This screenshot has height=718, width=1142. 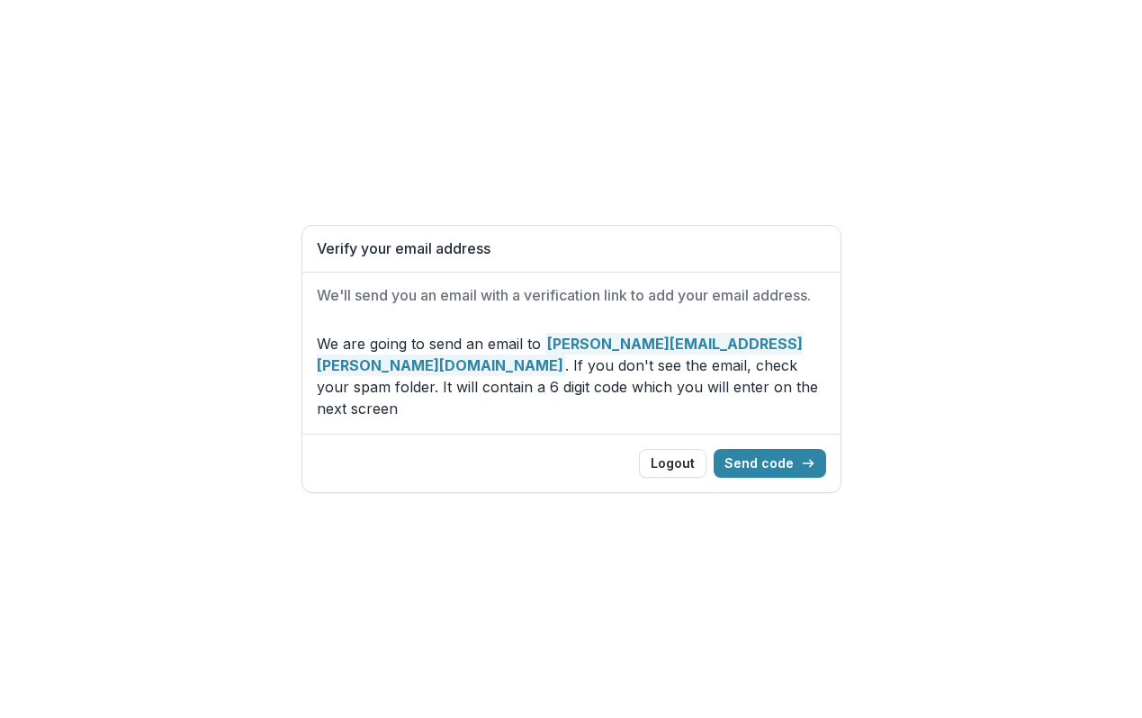 I want to click on button: Logout, so click(x=672, y=463).